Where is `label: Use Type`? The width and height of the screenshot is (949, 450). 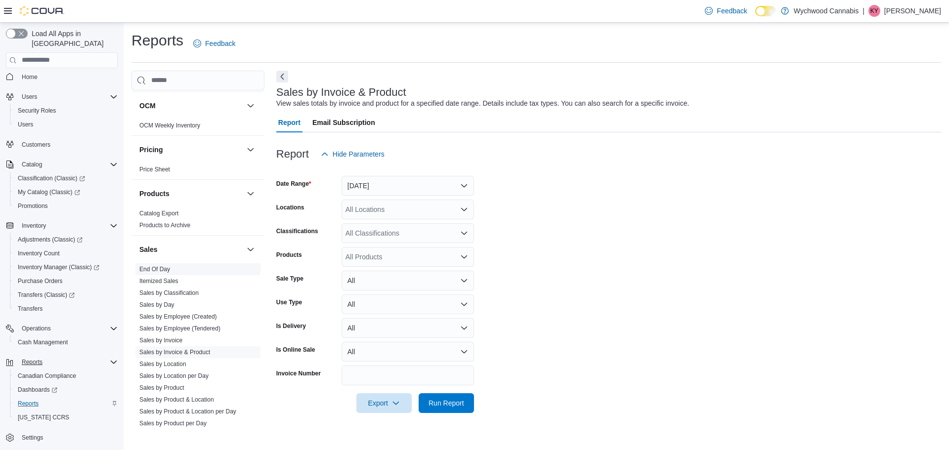 label: Use Type is located at coordinates (289, 303).